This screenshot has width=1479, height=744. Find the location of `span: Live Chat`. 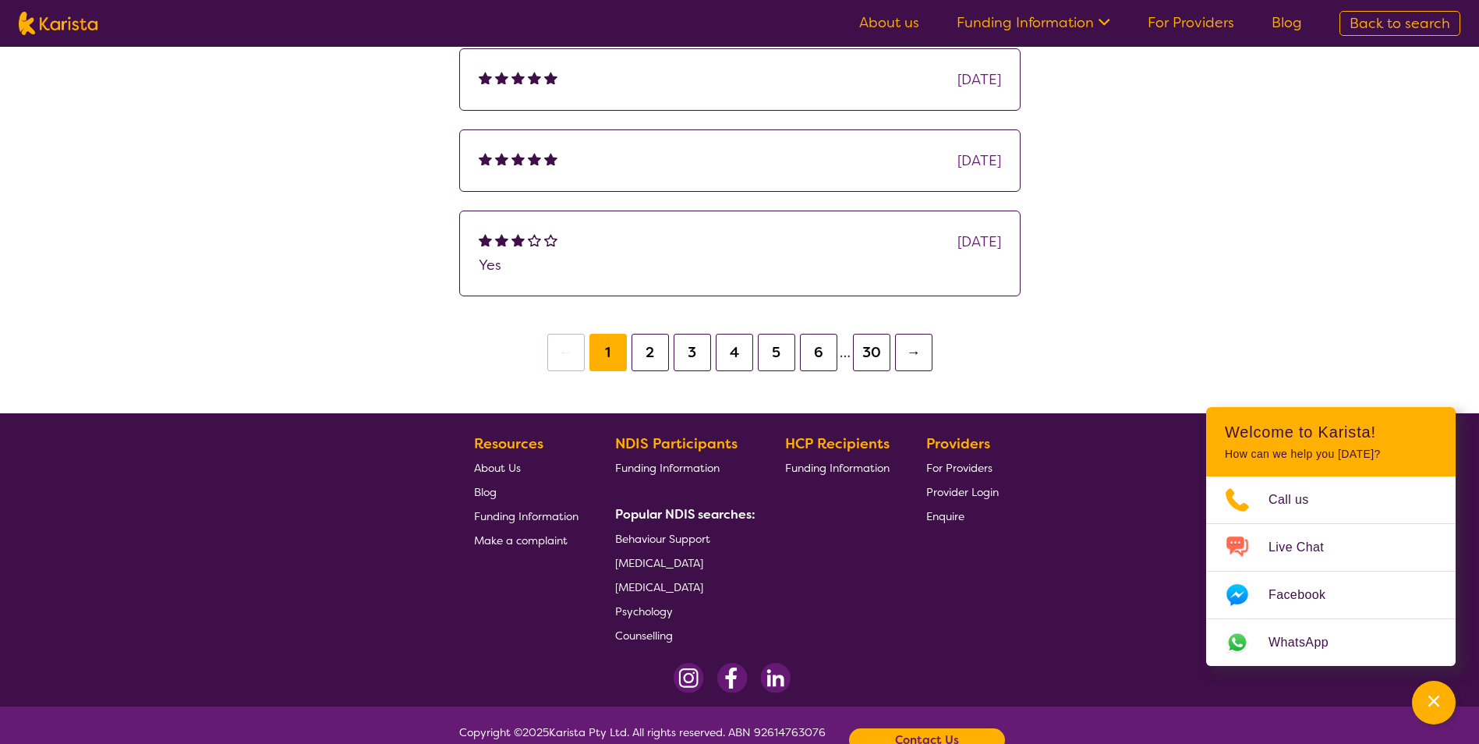

span: Live Chat is located at coordinates (1305, 547).